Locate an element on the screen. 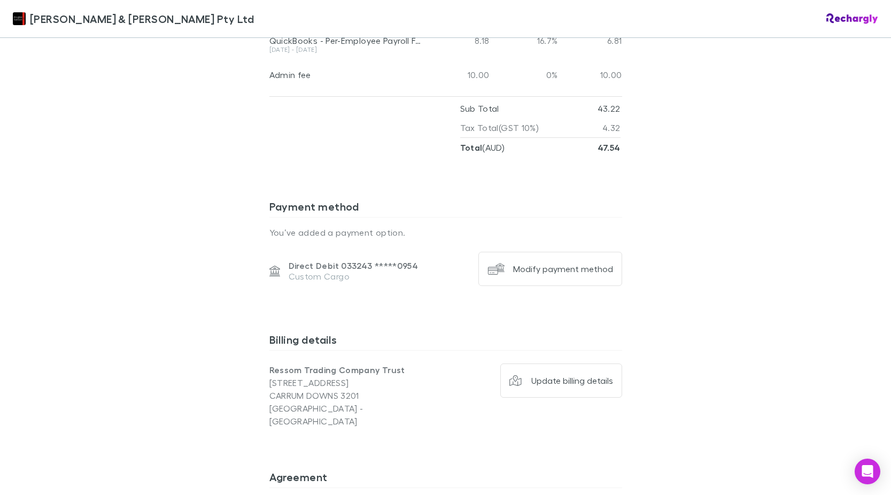  h3: Agreement is located at coordinates (446, 479).